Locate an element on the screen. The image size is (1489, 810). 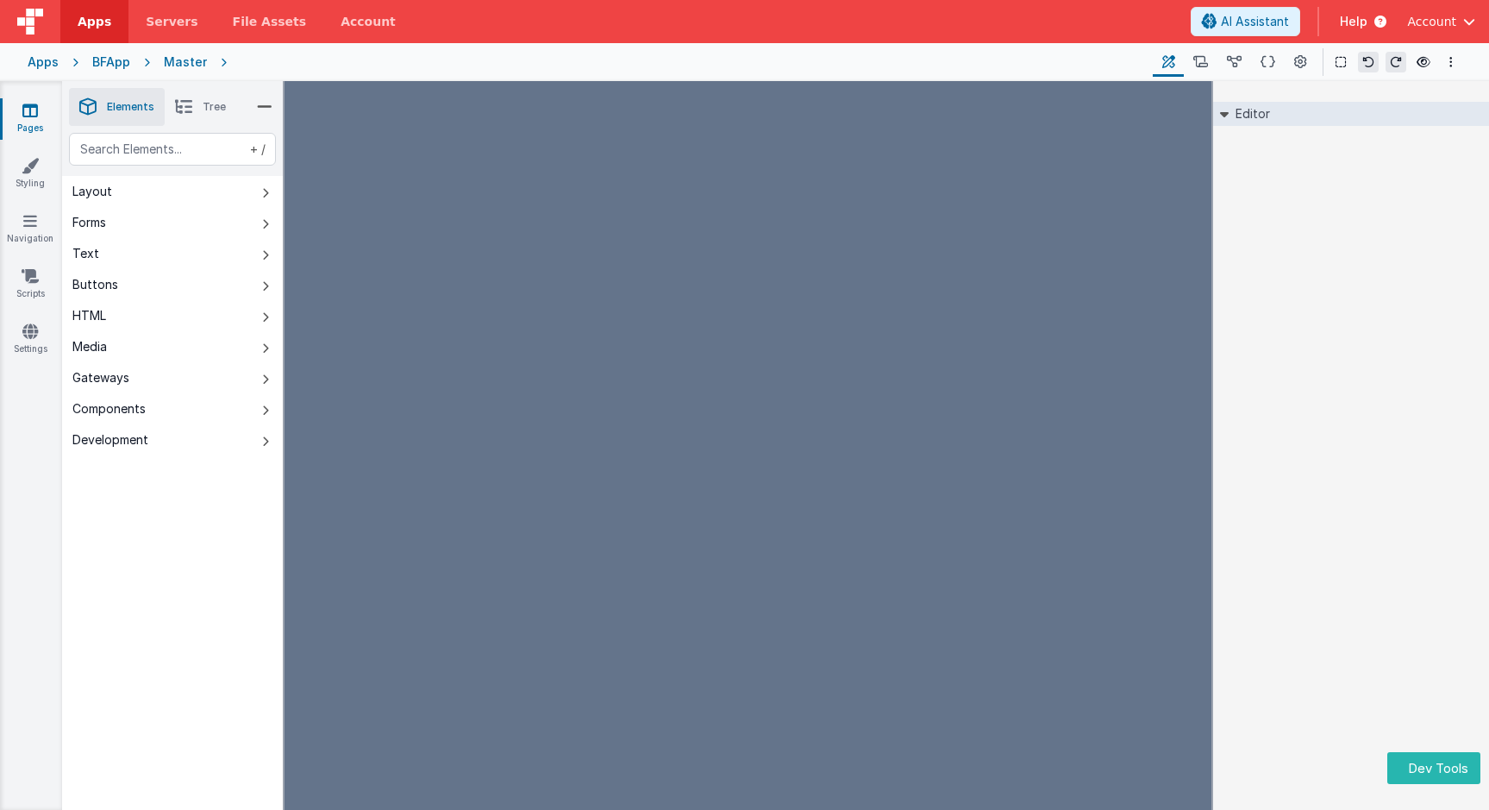
span: Help is located at coordinates (1354, 22).